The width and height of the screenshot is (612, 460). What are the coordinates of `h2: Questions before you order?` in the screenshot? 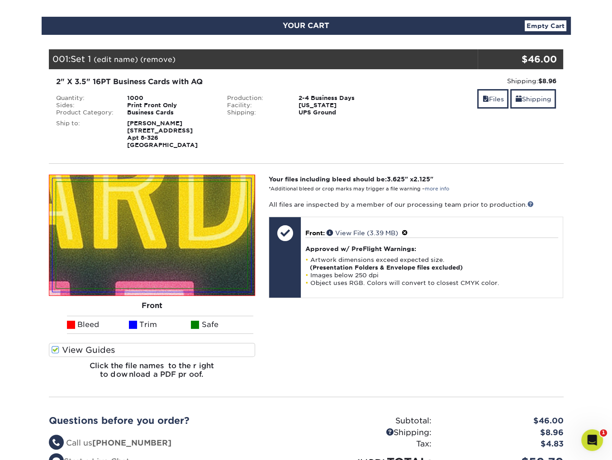 It's located at (174, 421).